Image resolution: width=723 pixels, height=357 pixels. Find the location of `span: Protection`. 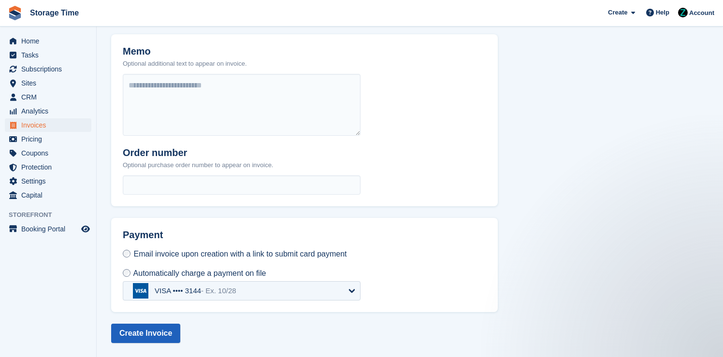

span: Protection is located at coordinates (50, 167).